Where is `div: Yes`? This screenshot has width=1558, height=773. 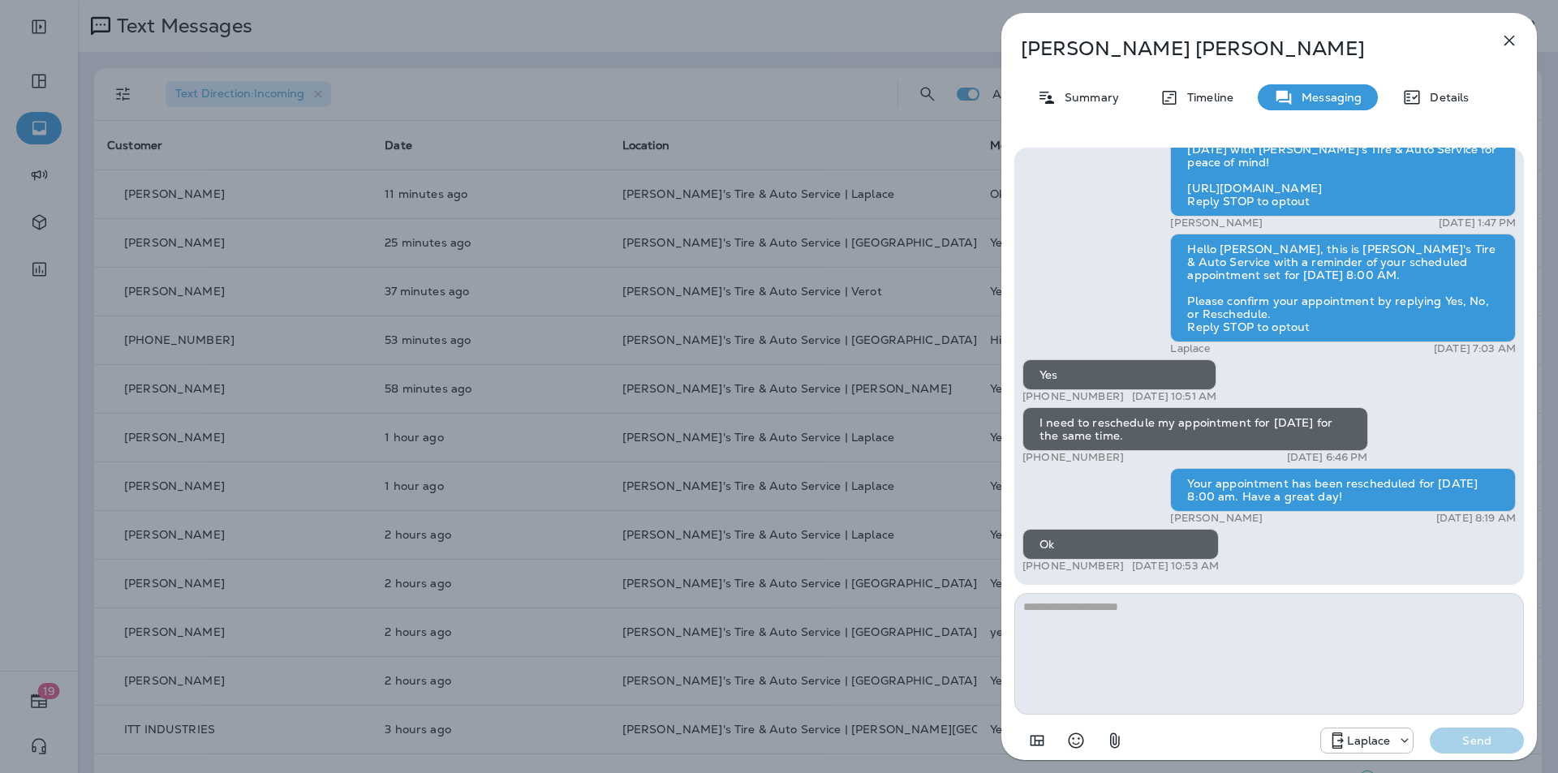
div: Yes is located at coordinates (1119, 375).